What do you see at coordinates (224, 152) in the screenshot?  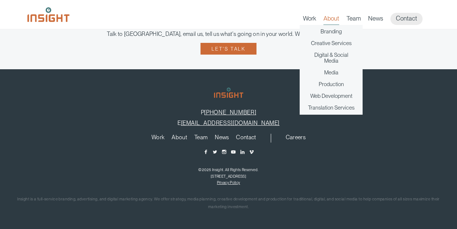 I see `a: Instagram` at bounding box center [224, 152].